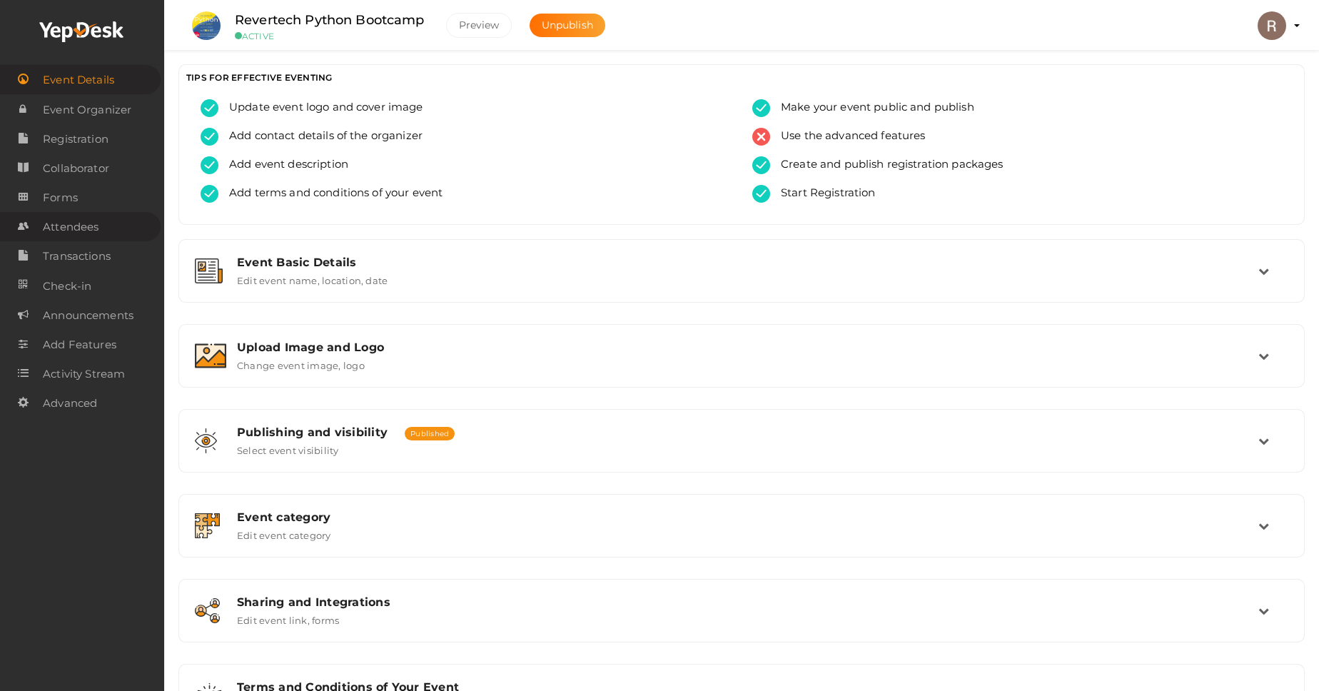 Image resolution: width=1319 pixels, height=691 pixels. I want to click on span: Publishing and visibility, so click(312, 432).